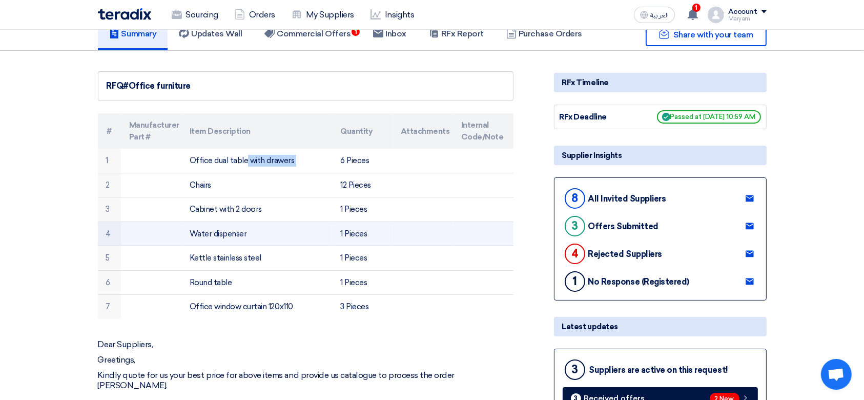  Describe the element at coordinates (544, 34) in the screenshot. I see `h5: Purchase Orders` at that location.